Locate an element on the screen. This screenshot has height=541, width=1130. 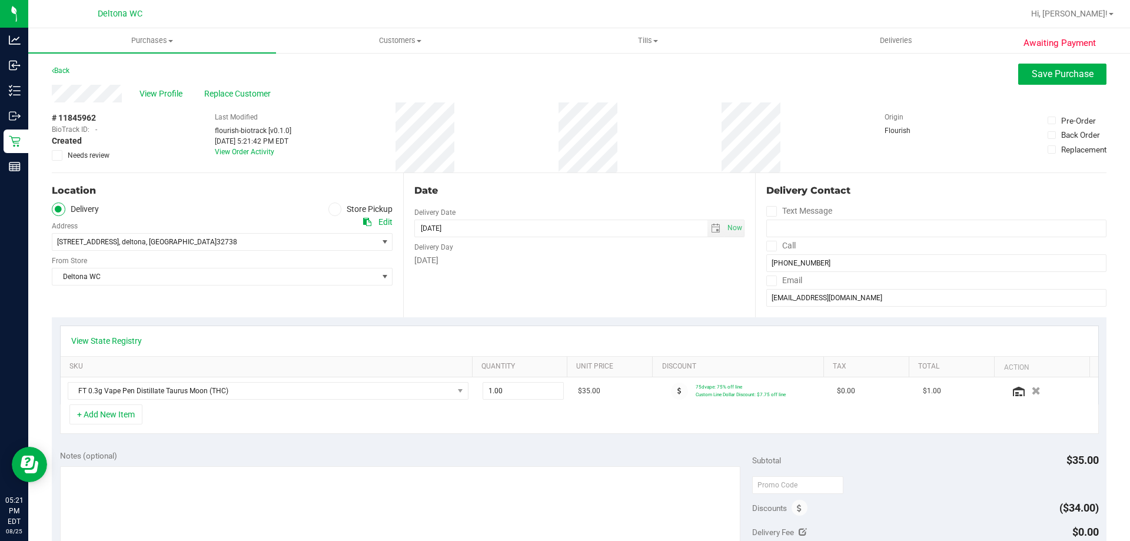
div: Pre-Order is located at coordinates (1078, 121).